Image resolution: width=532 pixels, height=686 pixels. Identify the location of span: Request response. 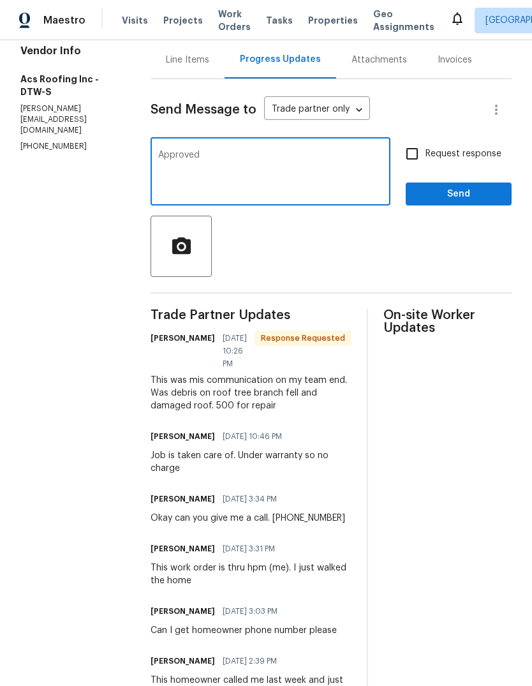
(463, 154).